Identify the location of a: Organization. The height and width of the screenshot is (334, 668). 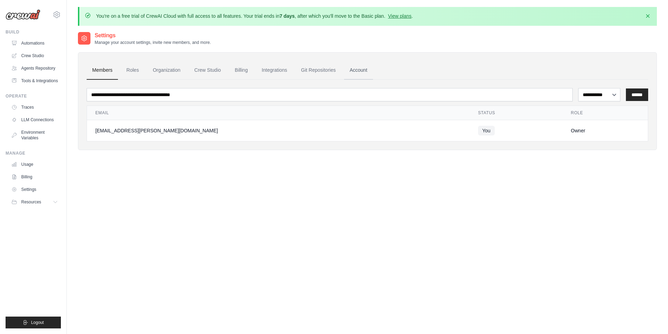
(166, 70).